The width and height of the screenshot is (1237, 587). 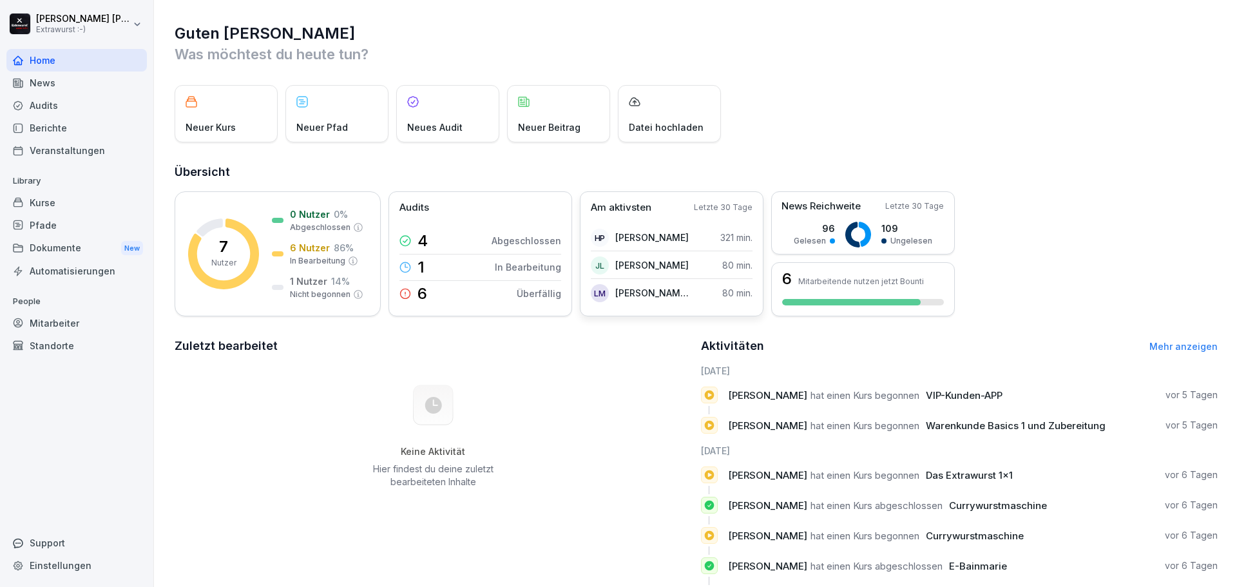 What do you see at coordinates (322, 127) in the screenshot?
I see `p: Neuer Pfad` at bounding box center [322, 127].